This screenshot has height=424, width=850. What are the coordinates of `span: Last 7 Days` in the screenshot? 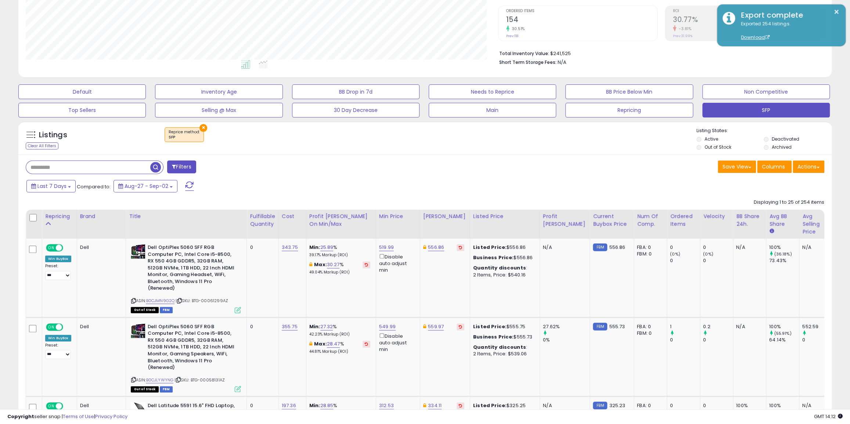 It's located at (52, 186).